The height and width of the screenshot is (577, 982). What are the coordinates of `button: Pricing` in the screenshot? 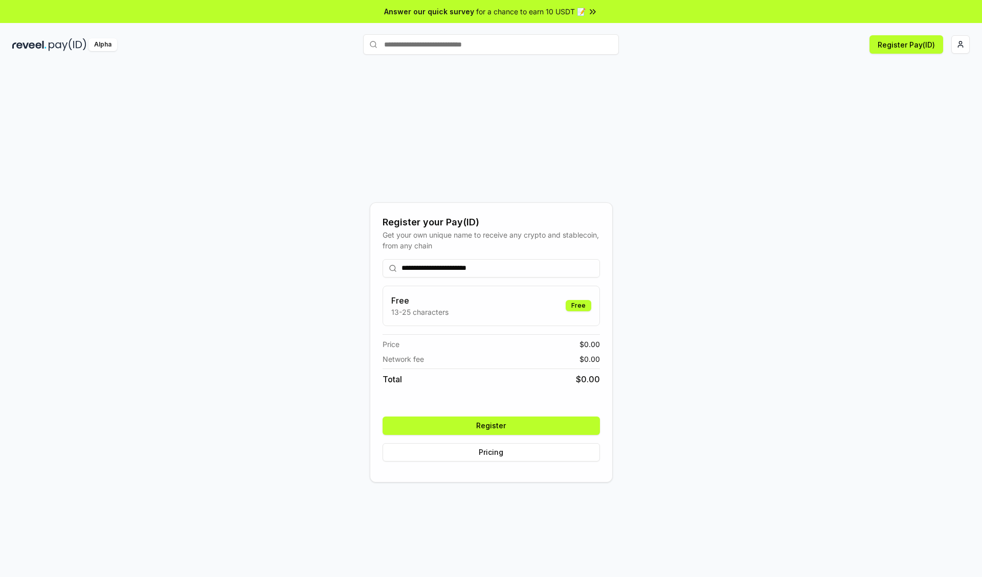 It's located at (491, 452).